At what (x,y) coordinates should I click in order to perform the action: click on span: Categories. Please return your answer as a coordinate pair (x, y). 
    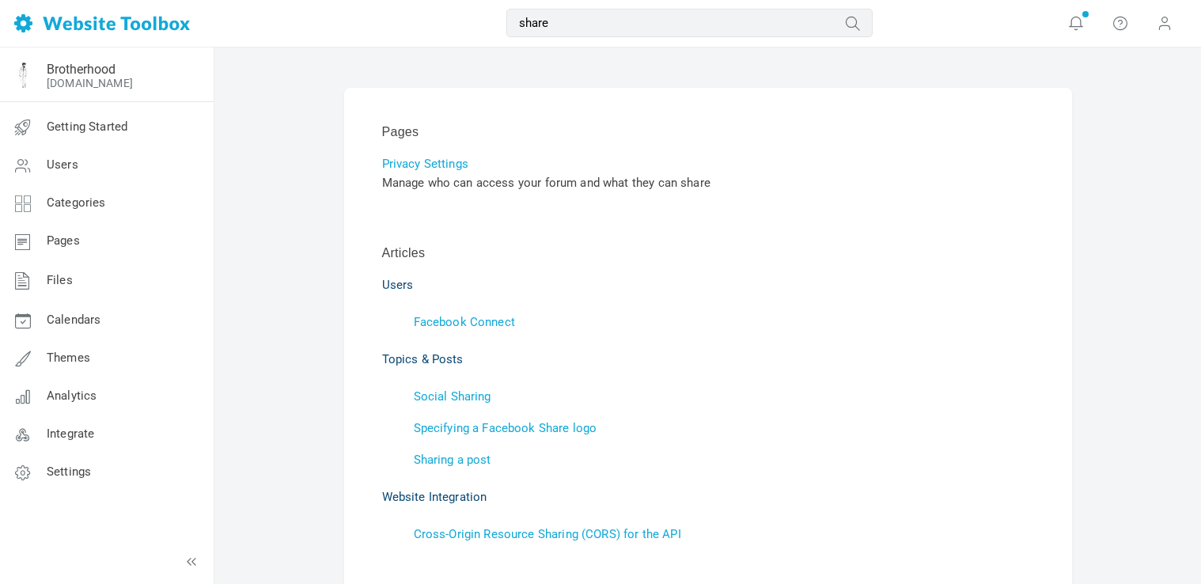
    Looking at the image, I should click on (76, 203).